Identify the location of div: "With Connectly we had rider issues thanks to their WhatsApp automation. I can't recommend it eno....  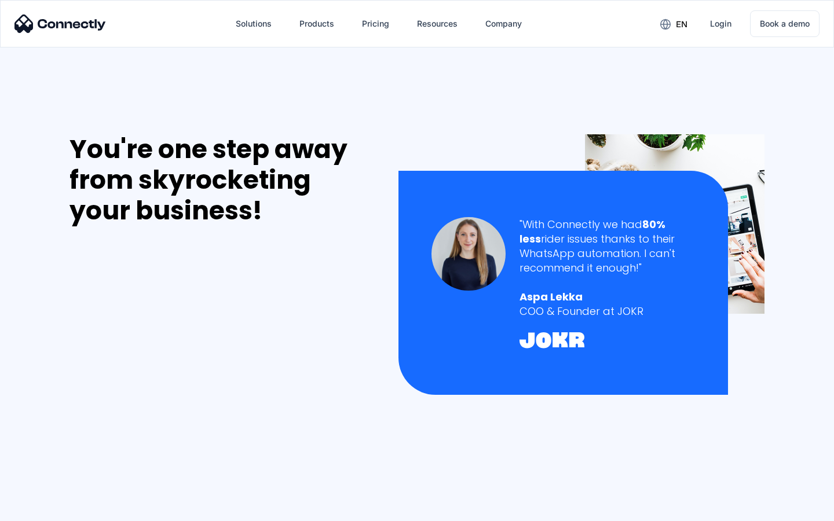
(607, 246).